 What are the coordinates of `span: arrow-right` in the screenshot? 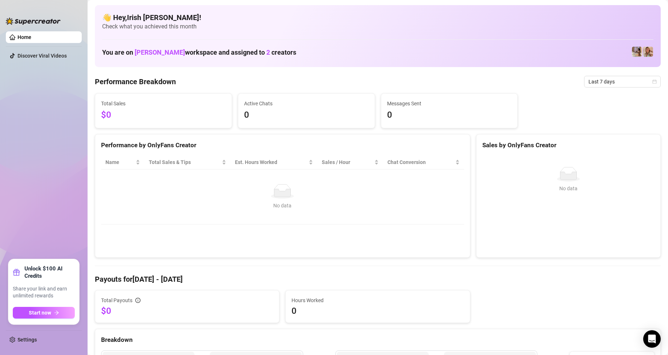 It's located at (57, 313).